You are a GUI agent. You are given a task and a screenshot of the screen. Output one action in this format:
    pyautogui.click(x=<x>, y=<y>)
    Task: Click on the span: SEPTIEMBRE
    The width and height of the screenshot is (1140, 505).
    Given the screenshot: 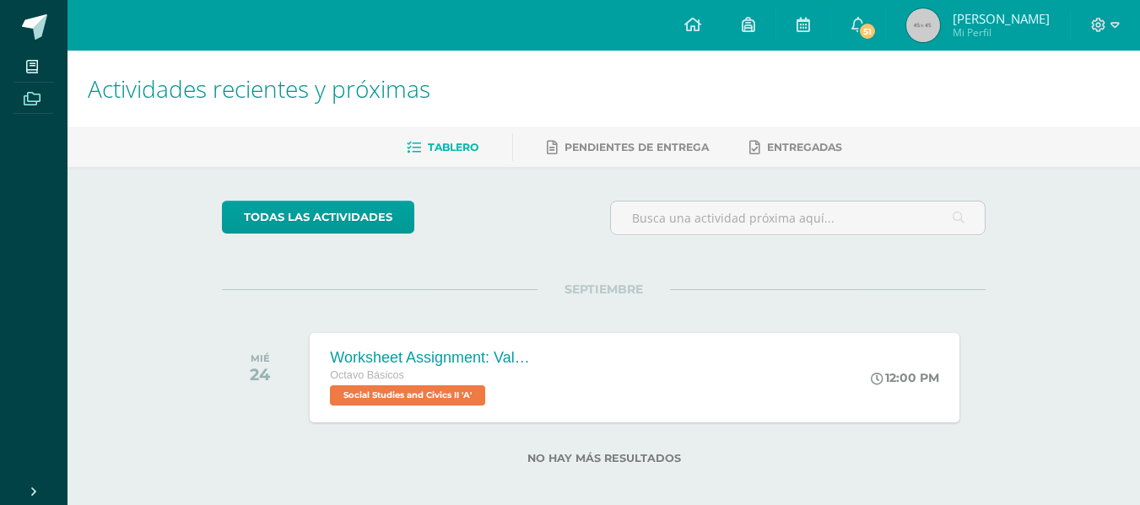 What is the action you would take?
    pyautogui.click(x=603, y=289)
    